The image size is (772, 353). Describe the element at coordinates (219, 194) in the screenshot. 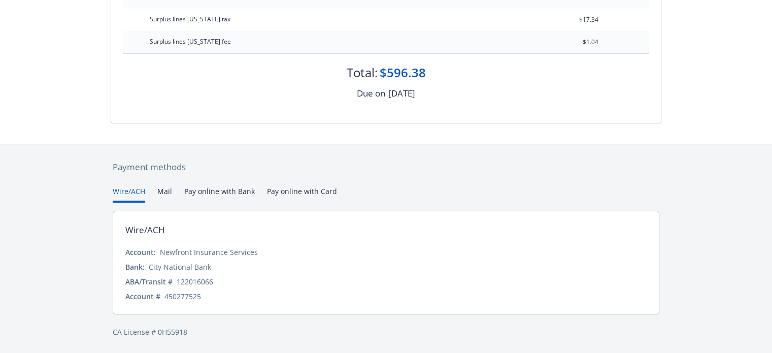

I see `button: Pay online with Bank` at that location.